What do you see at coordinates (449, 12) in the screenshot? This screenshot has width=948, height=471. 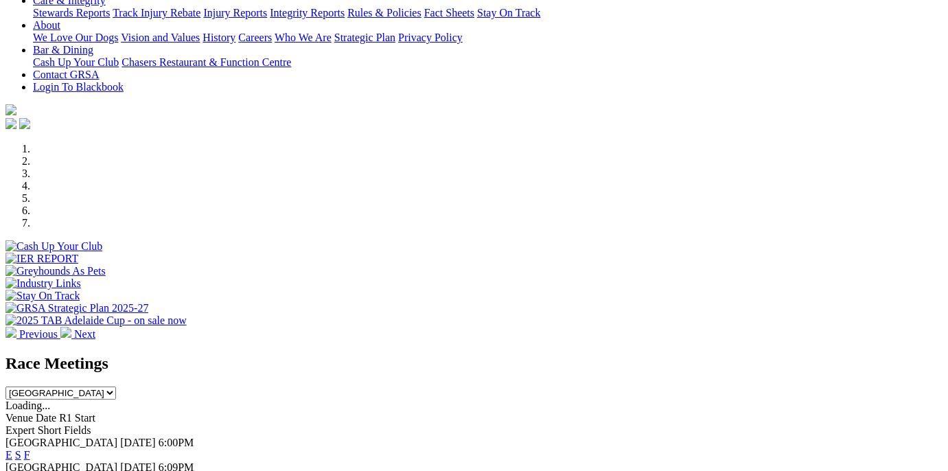 I see `a: Fact Sheets` at bounding box center [449, 12].